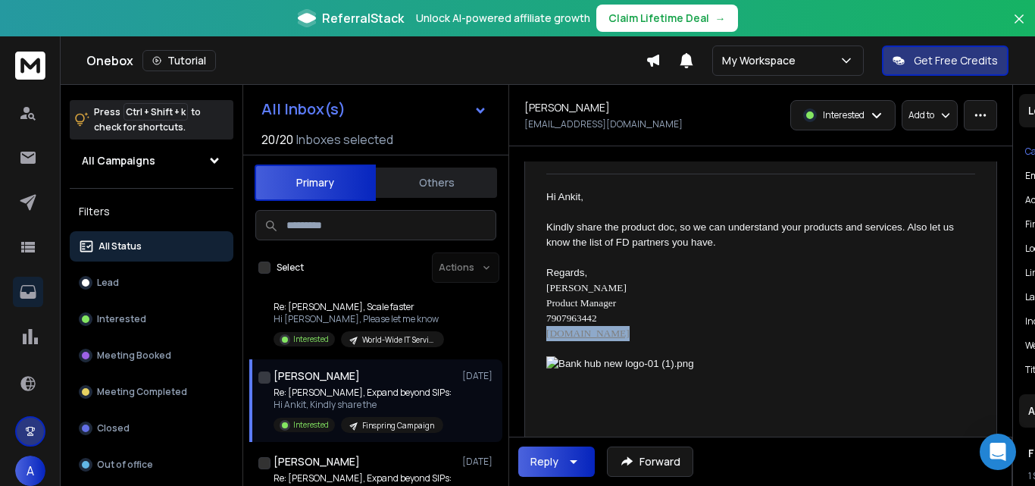  I want to click on p: My Workspace, so click(761, 61).